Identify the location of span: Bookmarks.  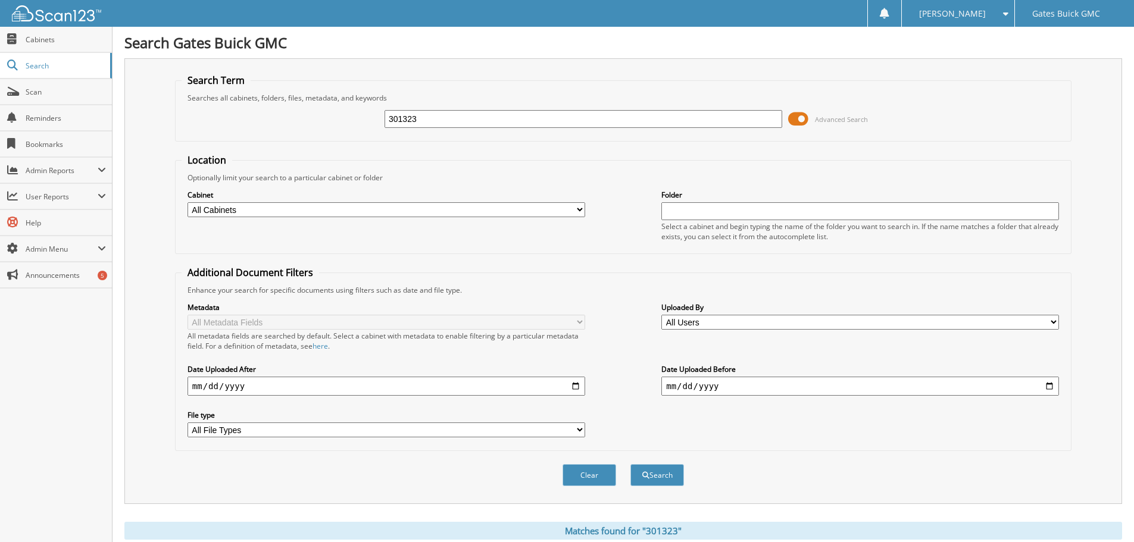
(65, 144).